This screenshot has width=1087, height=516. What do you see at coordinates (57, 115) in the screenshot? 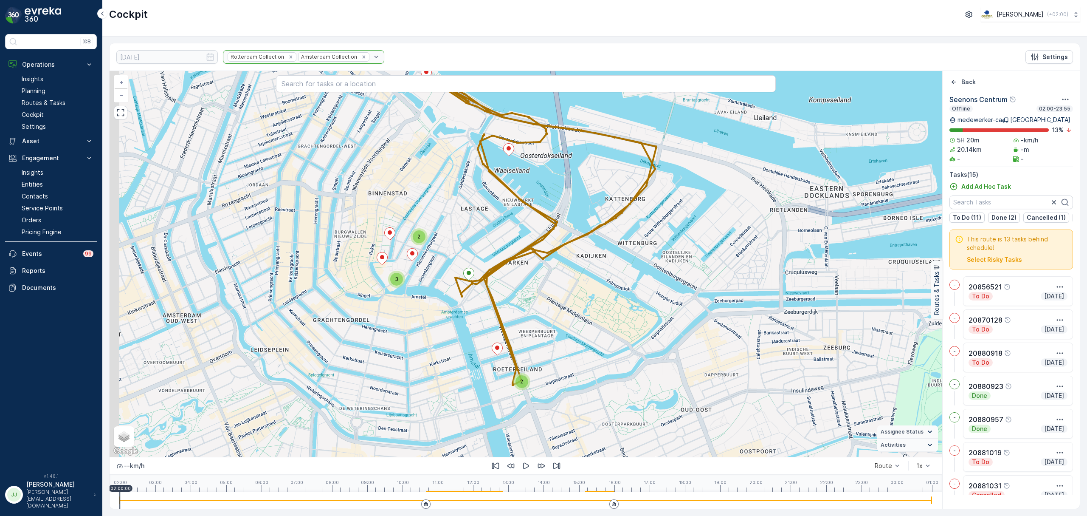
I see `a: Cockpit` at bounding box center [57, 115].